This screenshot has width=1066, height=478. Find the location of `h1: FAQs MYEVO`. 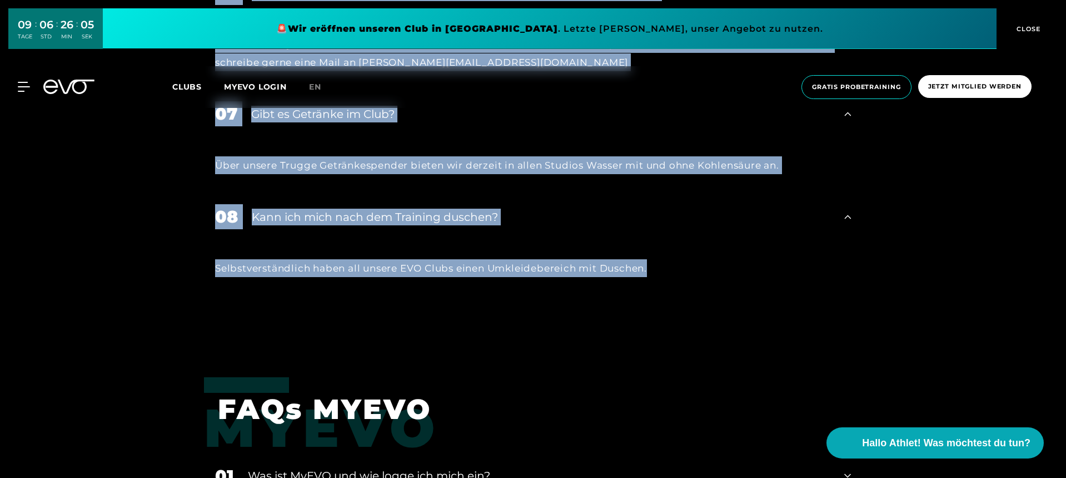

h1: FAQs MYEVO is located at coordinates (526, 409).